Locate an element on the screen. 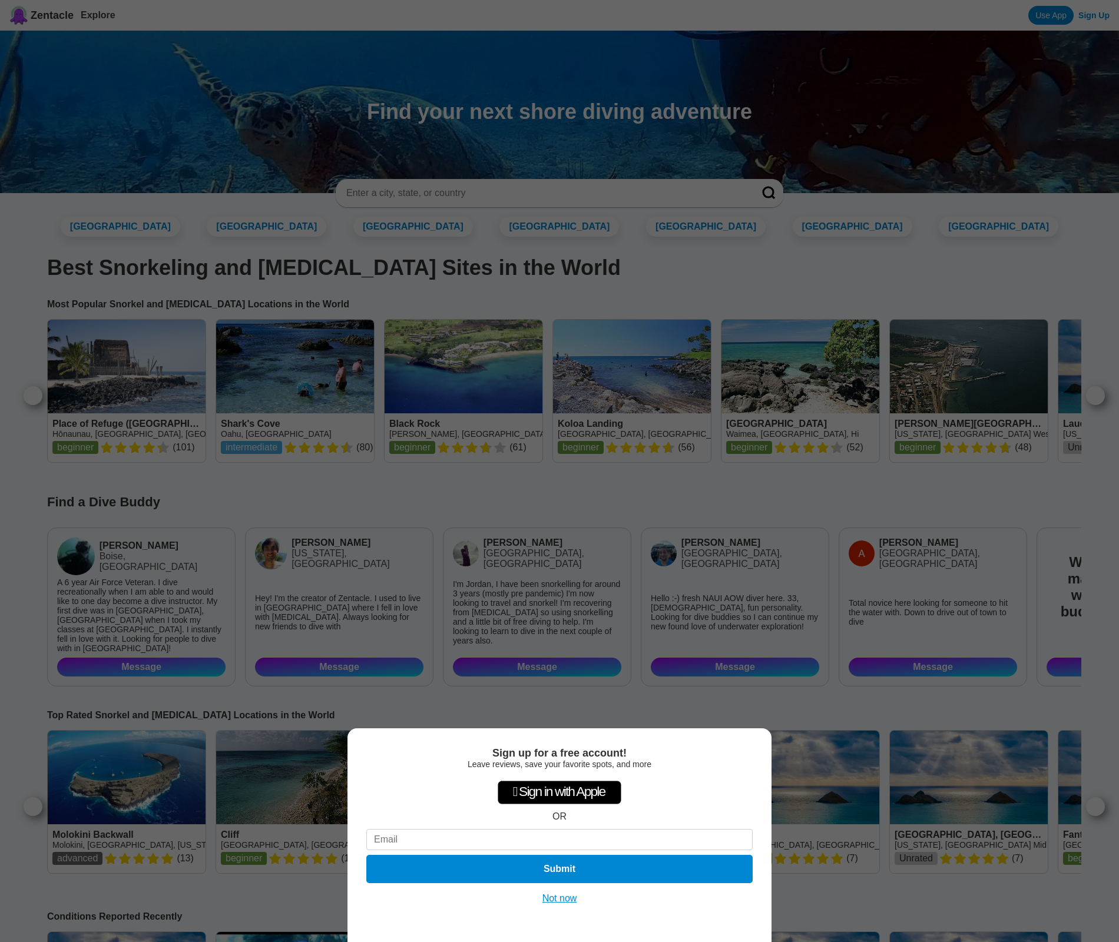 The width and height of the screenshot is (1119, 942). div: Sign in with Apple is located at coordinates (560, 793).